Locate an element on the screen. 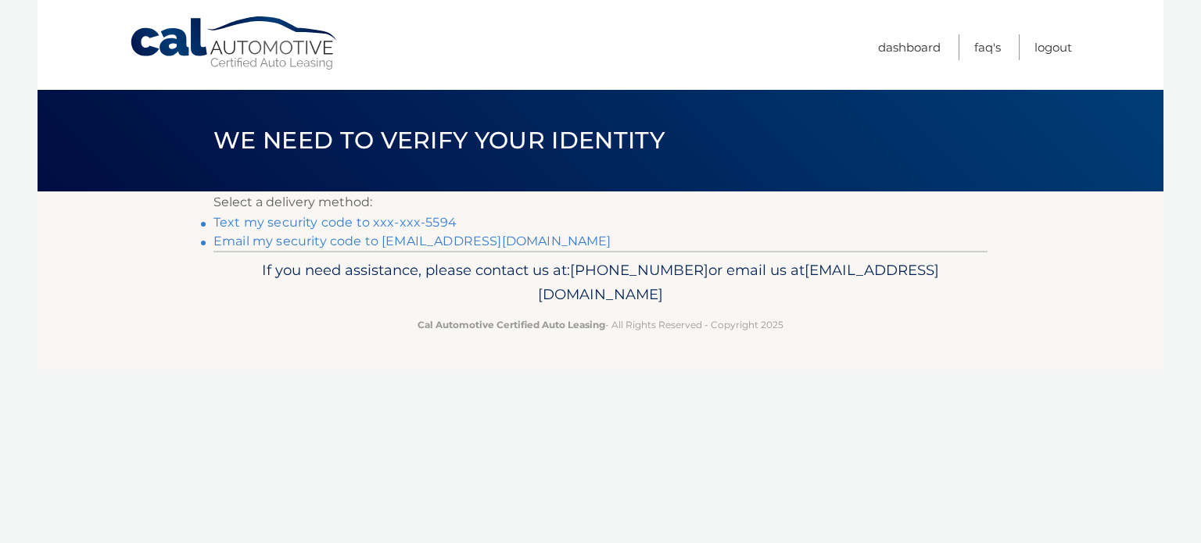 Image resolution: width=1201 pixels, height=543 pixels. a: FAQ's is located at coordinates (987, 47).